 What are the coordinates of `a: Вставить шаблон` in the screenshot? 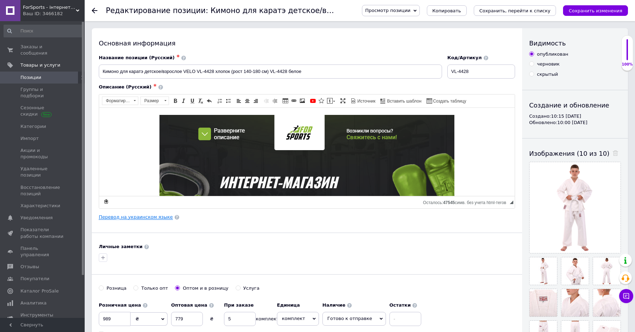 It's located at (401, 101).